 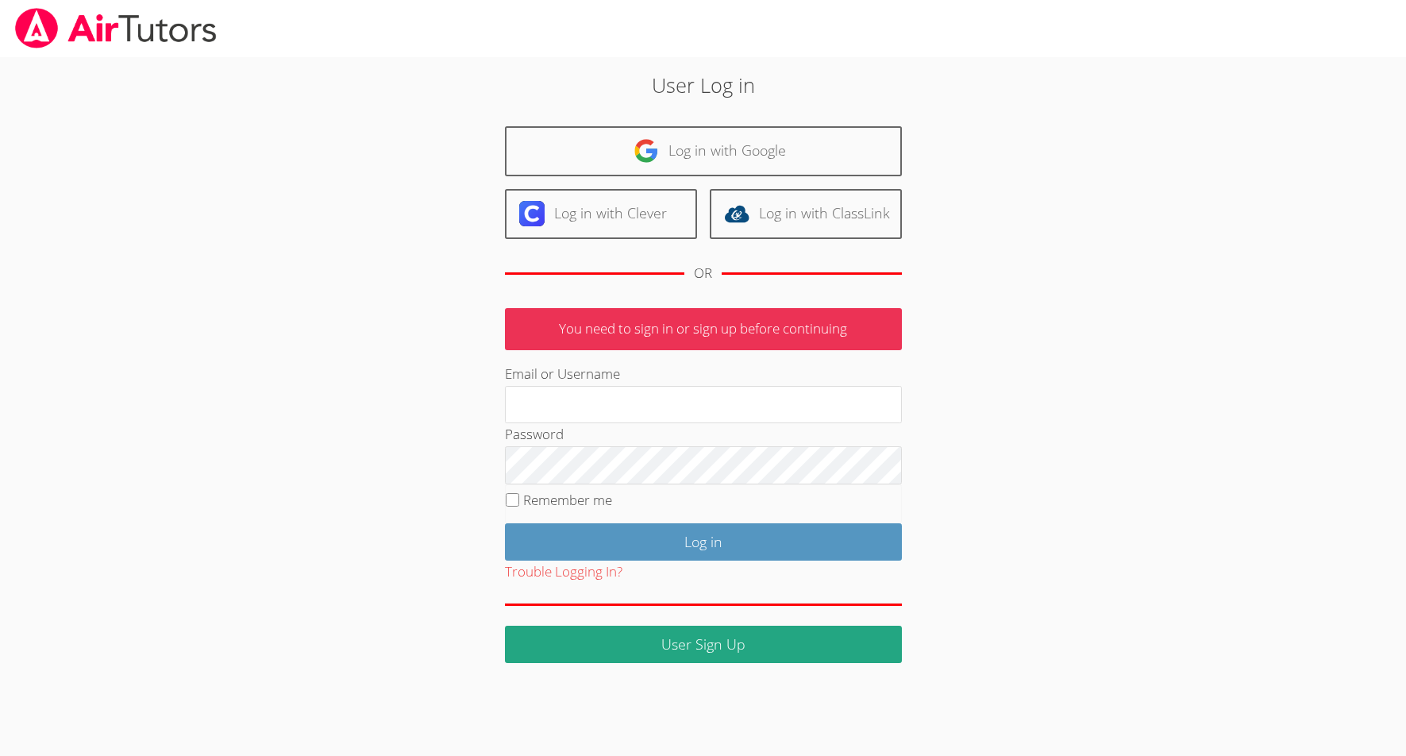 What do you see at coordinates (703, 273) in the screenshot?
I see `div: OR` at bounding box center [703, 273].